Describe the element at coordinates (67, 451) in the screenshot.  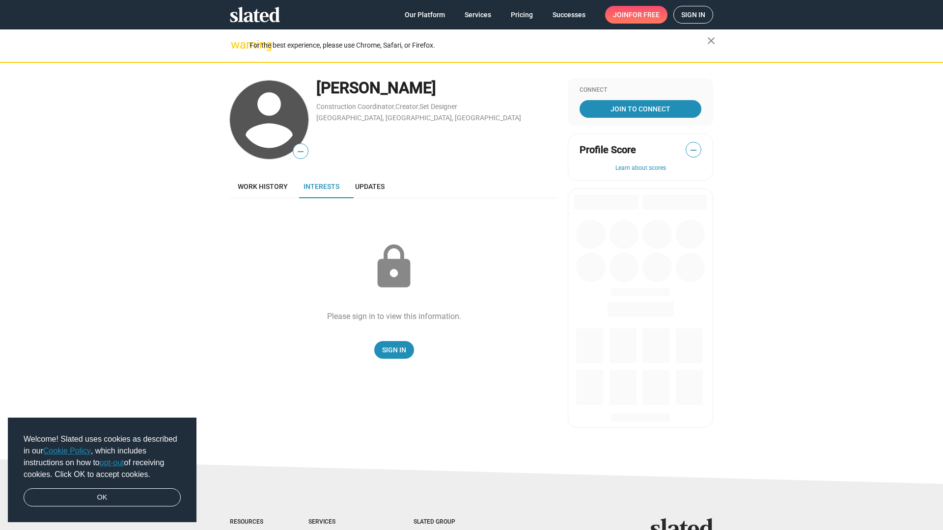
I see `a: Cookie Policy` at that location.